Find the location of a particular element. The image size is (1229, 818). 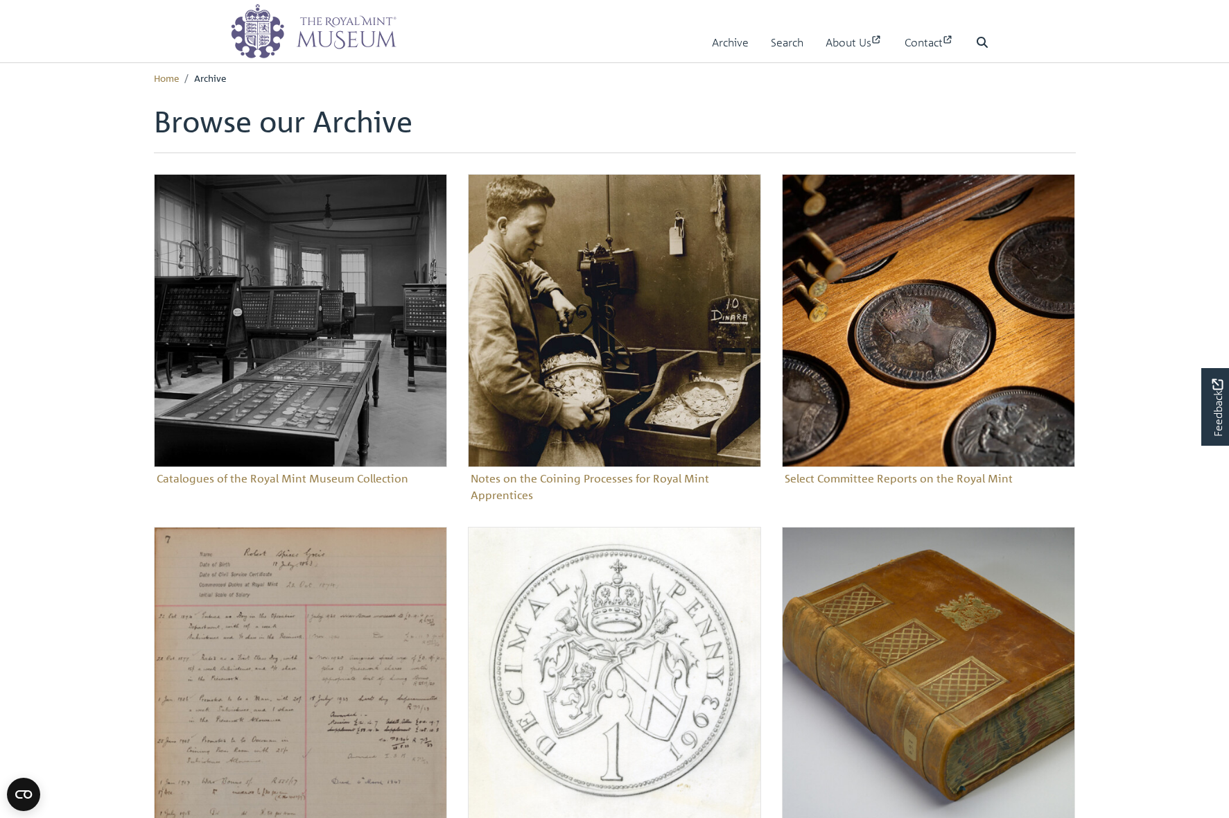

h1: Browse our Archive is located at coordinates (615, 128).